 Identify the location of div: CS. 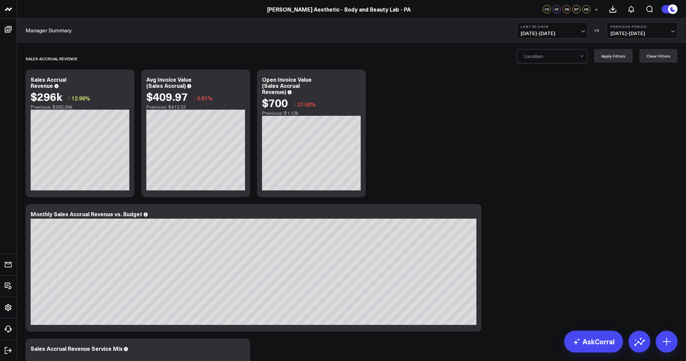
(547, 9).